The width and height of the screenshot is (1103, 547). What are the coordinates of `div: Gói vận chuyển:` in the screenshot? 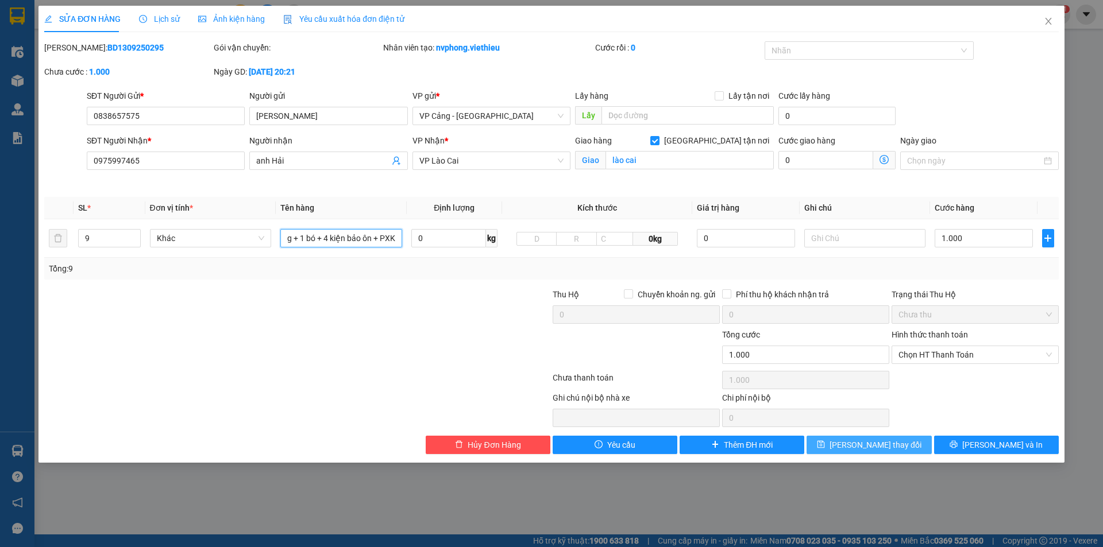 It's located at (297, 48).